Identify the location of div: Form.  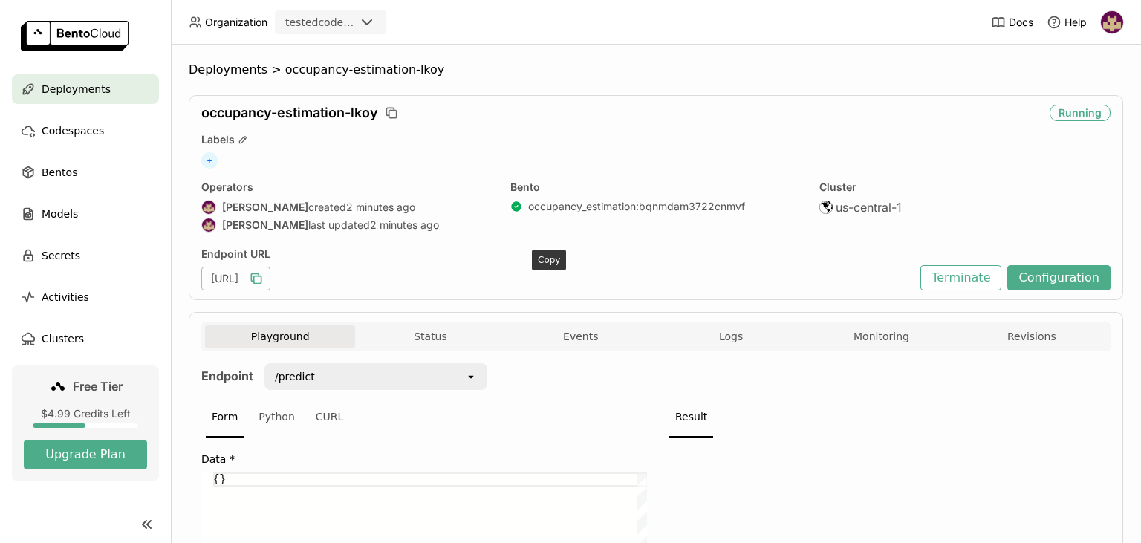
(224, 417).